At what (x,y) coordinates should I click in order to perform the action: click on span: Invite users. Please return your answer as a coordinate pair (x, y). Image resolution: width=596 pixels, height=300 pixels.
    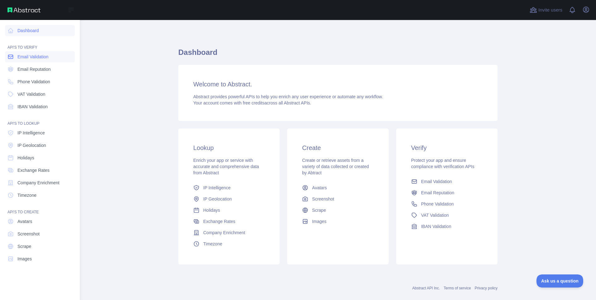
    Looking at the image, I should click on (550, 10).